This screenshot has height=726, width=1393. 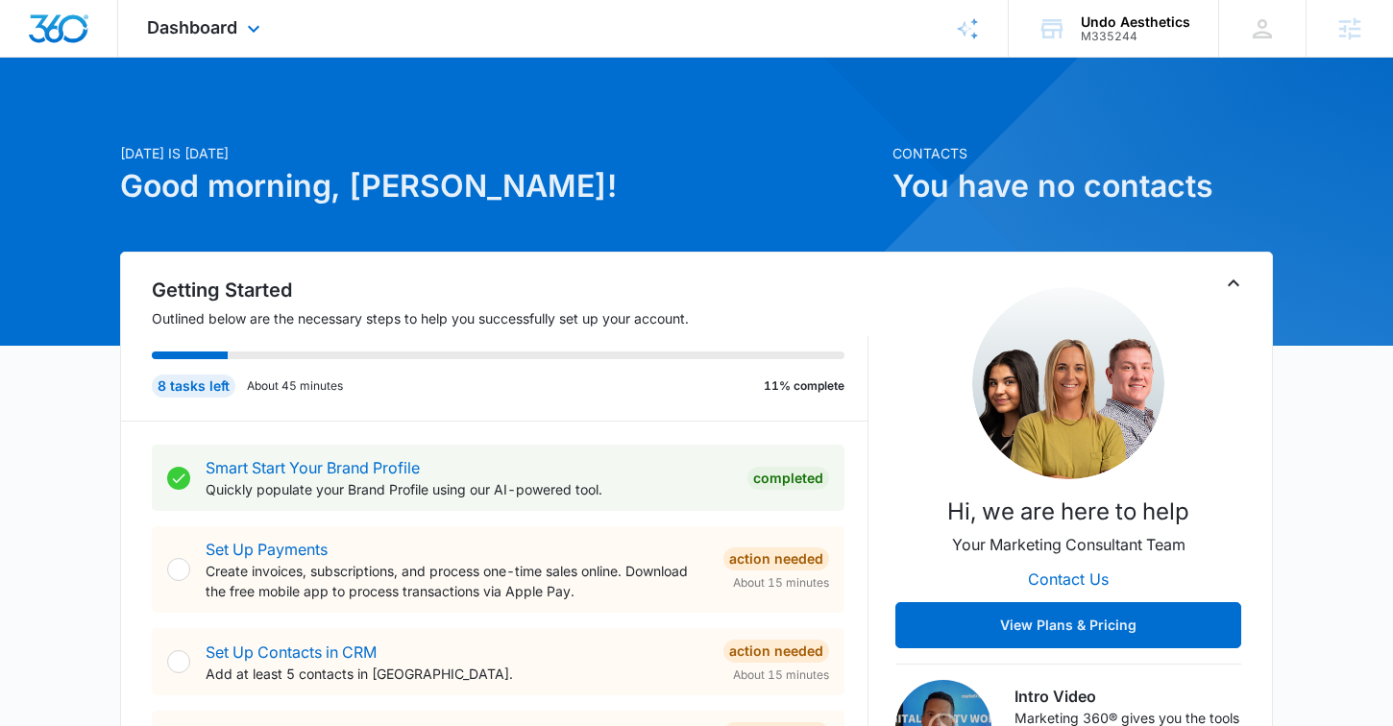 What do you see at coordinates (510, 318) in the screenshot?
I see `p: Outlined below are the necessary steps to help you successfully set up your account.` at bounding box center [510, 318].